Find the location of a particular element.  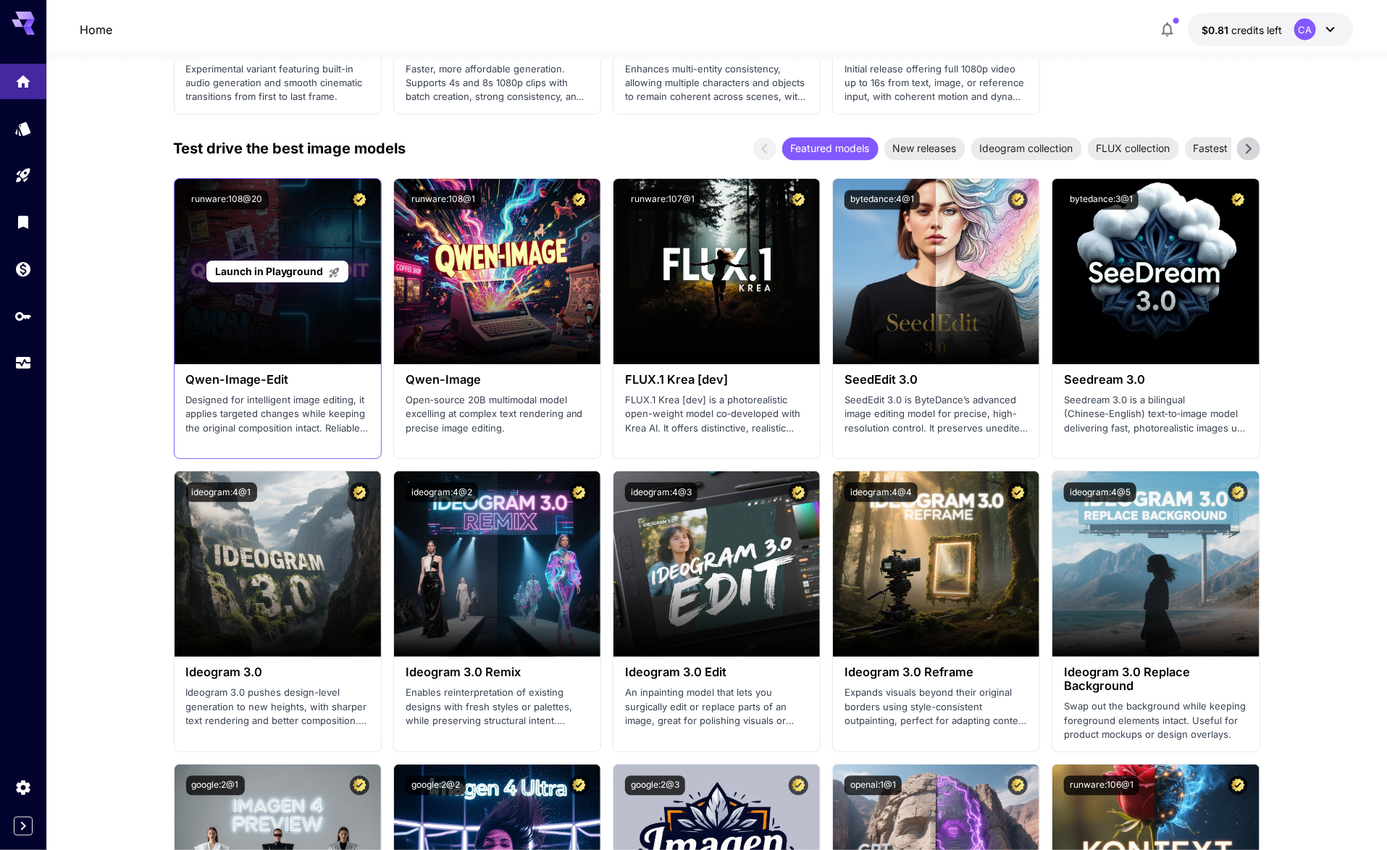

h3: Ideogram 3.0 Replace Background is located at coordinates (1155, 679).